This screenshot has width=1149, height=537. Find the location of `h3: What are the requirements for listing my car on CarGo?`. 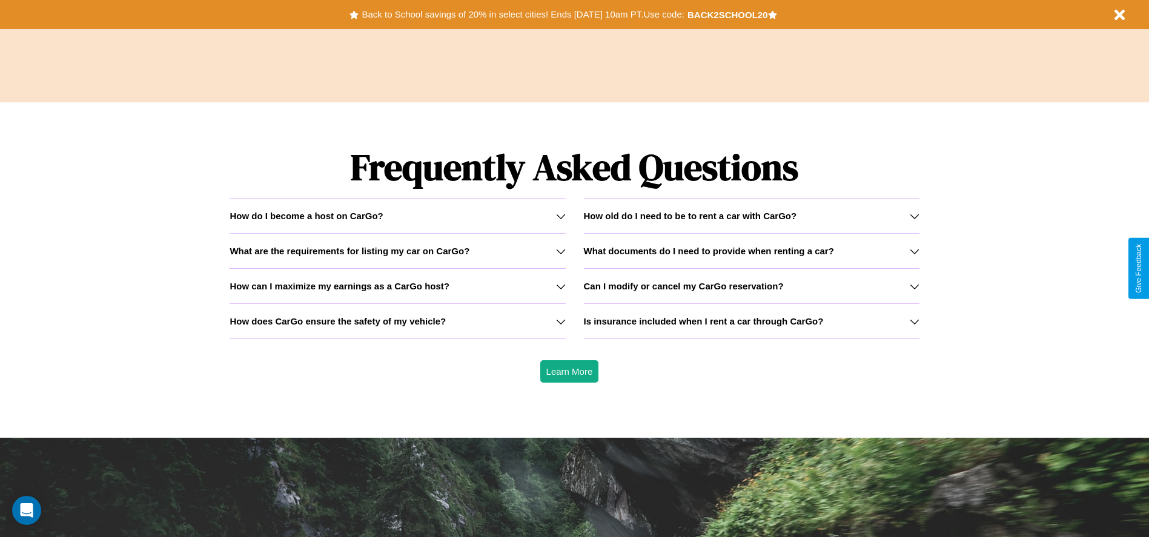

h3: What are the requirements for listing my car on CarGo? is located at coordinates (350, 251).